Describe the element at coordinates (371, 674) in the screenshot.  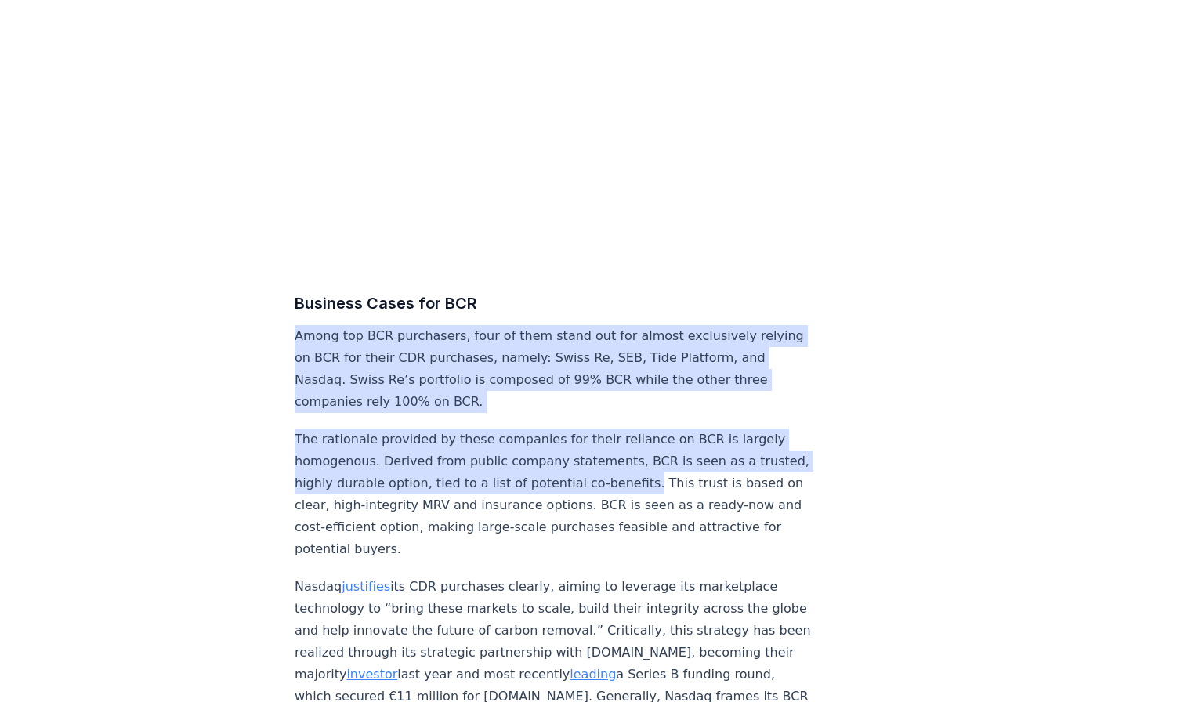
I see `a: investor` at that location.